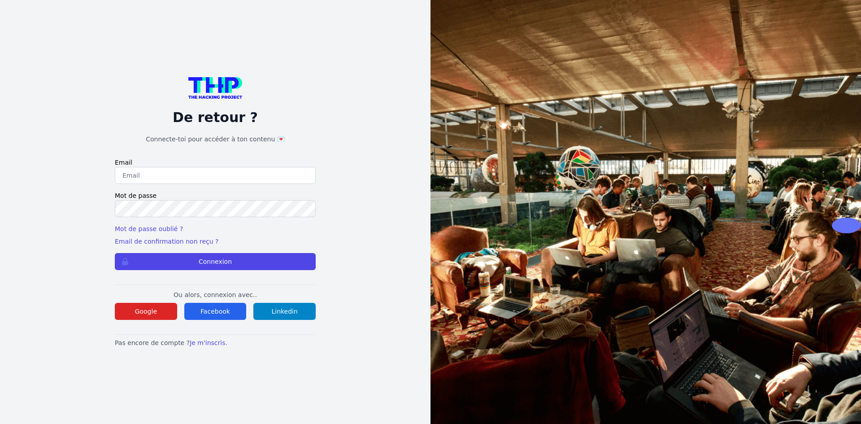 This screenshot has height=424, width=861. Describe the element at coordinates (215, 311) in the screenshot. I see `a: Facebook` at that location.